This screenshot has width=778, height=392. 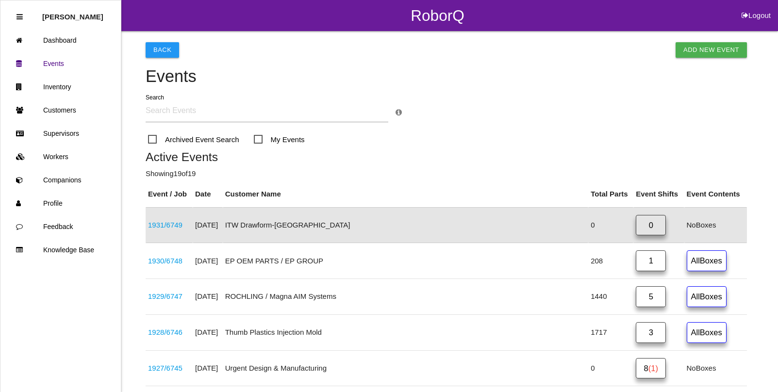 I want to click on span: (1), so click(x=653, y=368).